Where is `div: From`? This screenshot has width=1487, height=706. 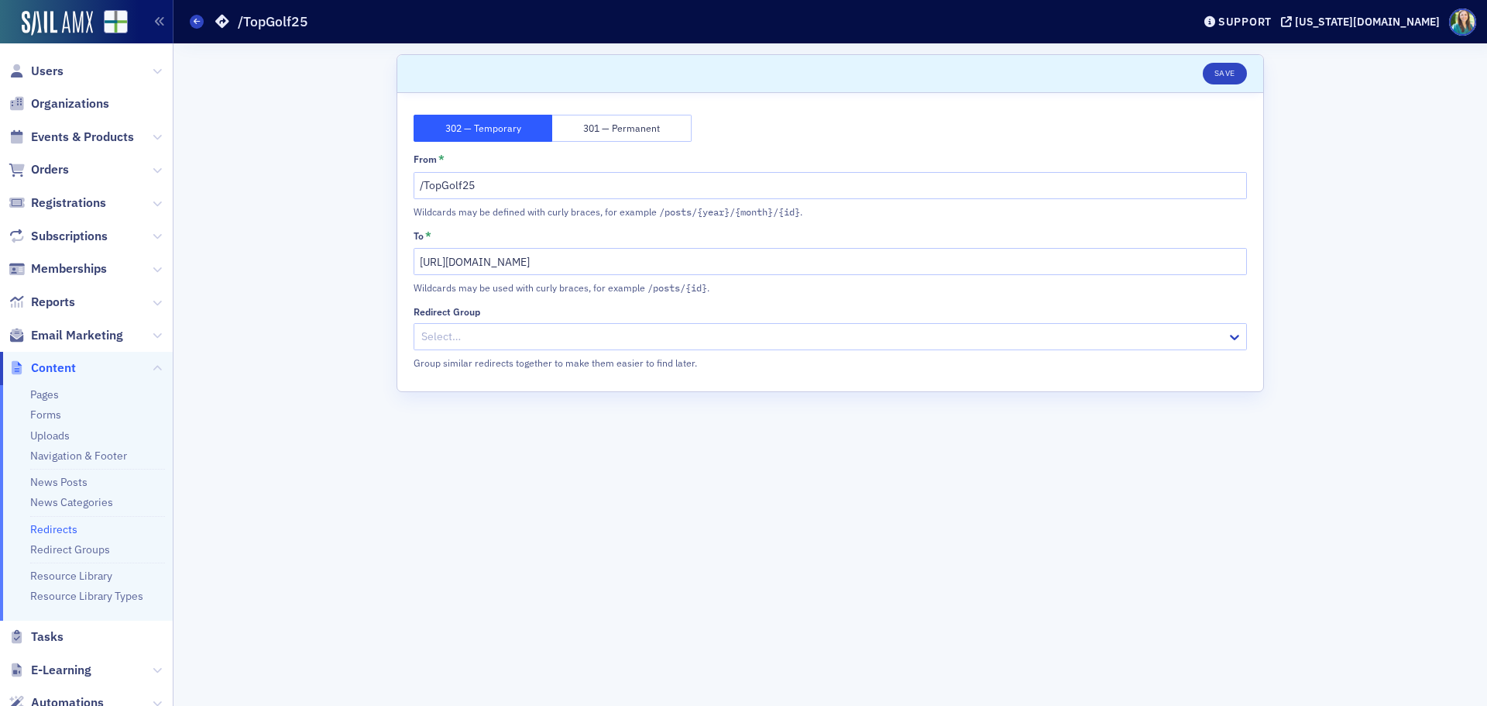
div: From is located at coordinates (425, 159).